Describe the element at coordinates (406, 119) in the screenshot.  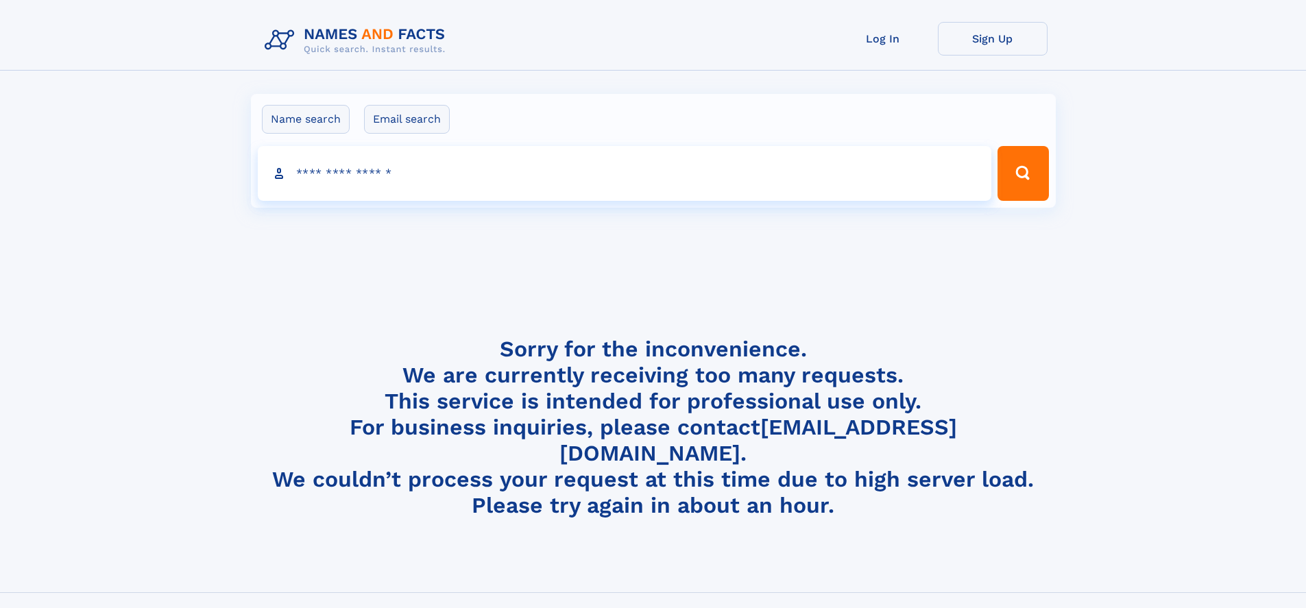
I see `label: Email search` at that location.